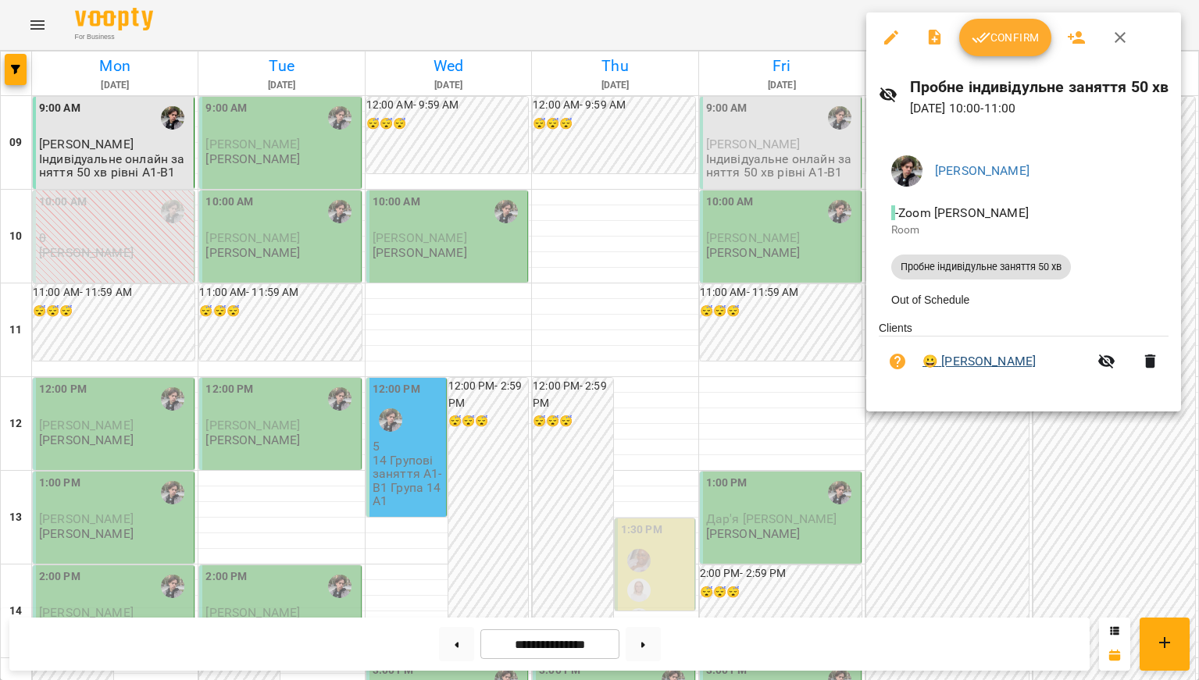 The image size is (1199, 680). I want to click on button: Confirm, so click(1005, 37).